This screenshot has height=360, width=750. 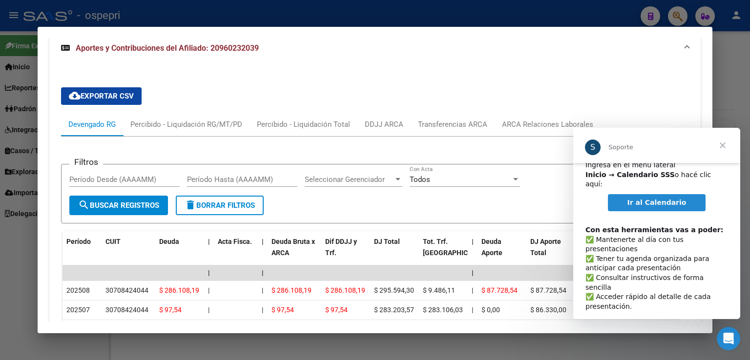 I want to click on div: Profile image for Soporte, so click(x=20, y=20).